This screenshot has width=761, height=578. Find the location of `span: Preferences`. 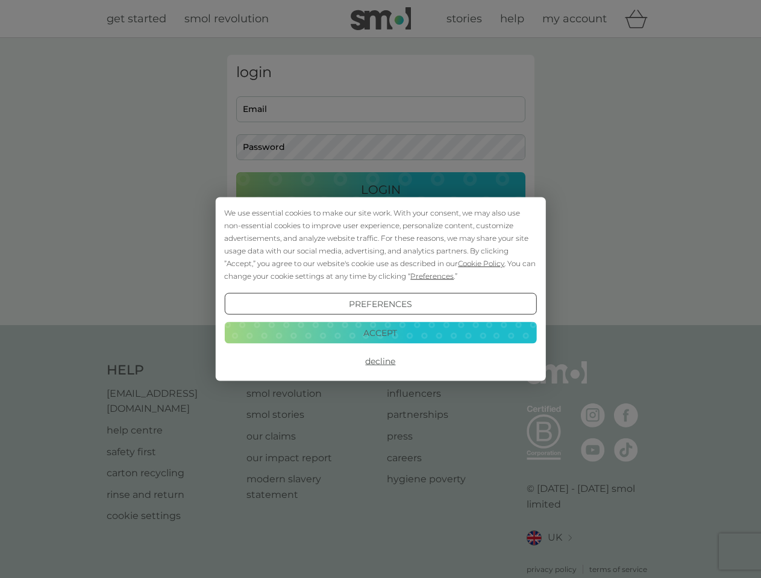

span: Preferences is located at coordinates (432, 276).